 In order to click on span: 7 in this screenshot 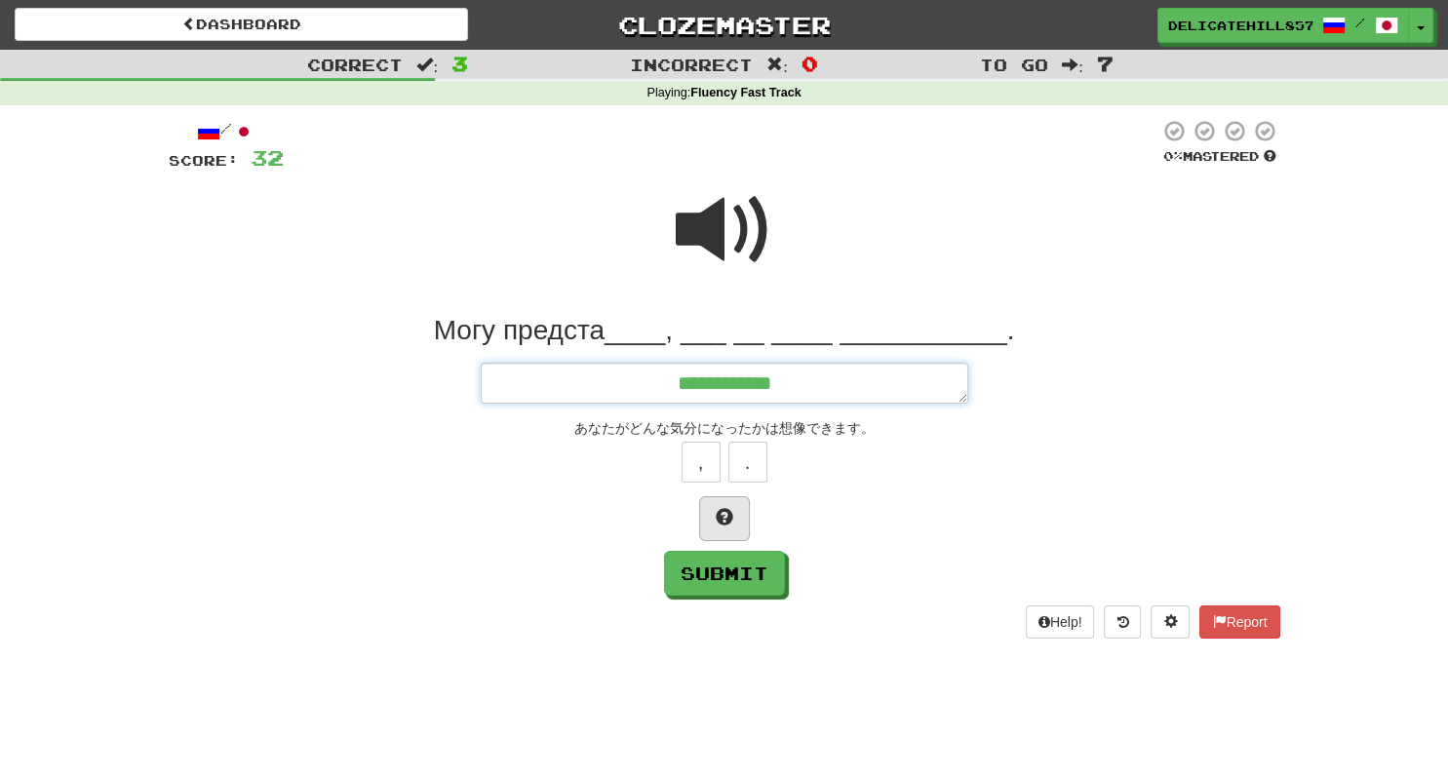, I will do `click(1105, 63)`.